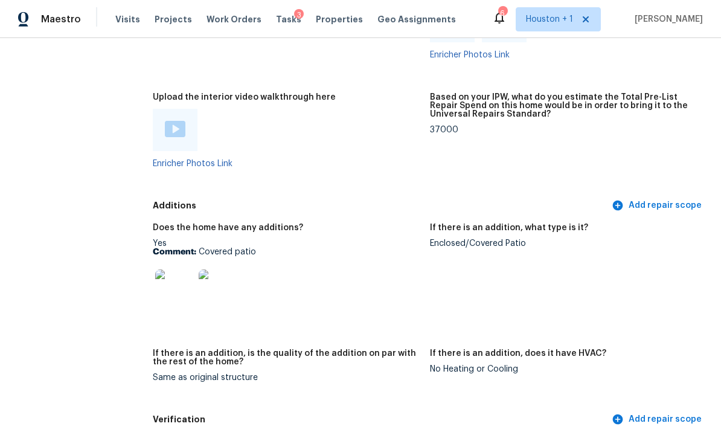 The height and width of the screenshot is (432, 721). What do you see at coordinates (286, 377) in the screenshot?
I see `div: Same as original structure` at bounding box center [286, 377].